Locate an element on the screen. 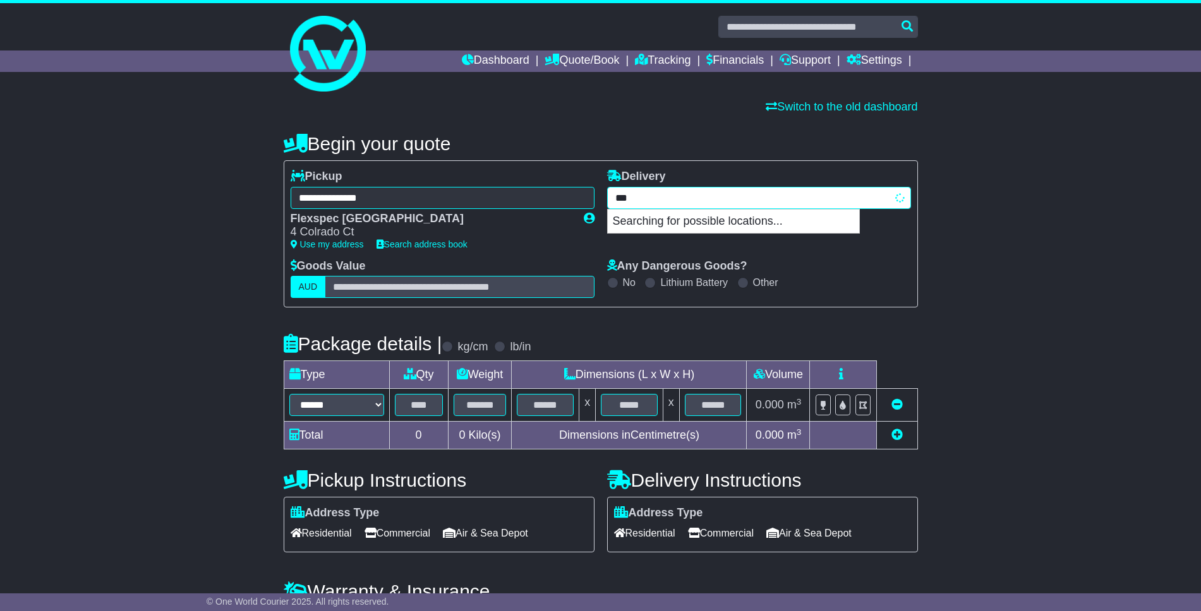 This screenshot has width=1201, height=611. img: website_grey.svg is located at coordinates (25, 38).